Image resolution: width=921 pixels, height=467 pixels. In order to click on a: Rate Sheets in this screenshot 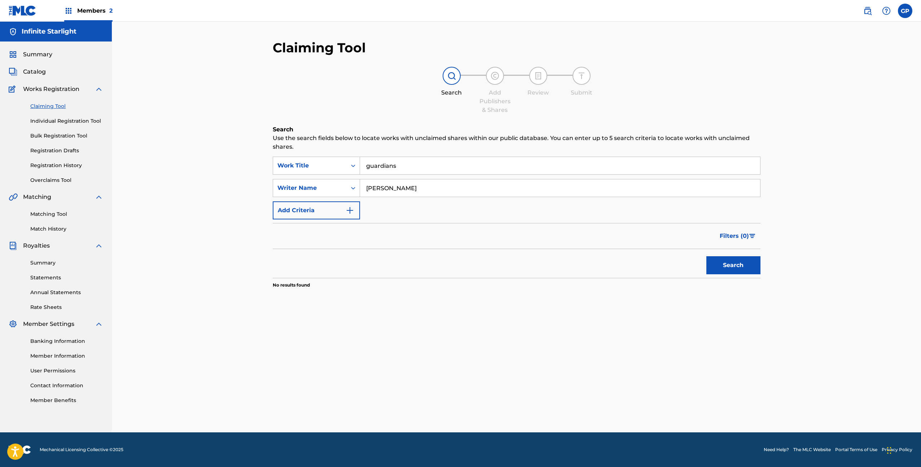, I will do `click(67, 307)`.